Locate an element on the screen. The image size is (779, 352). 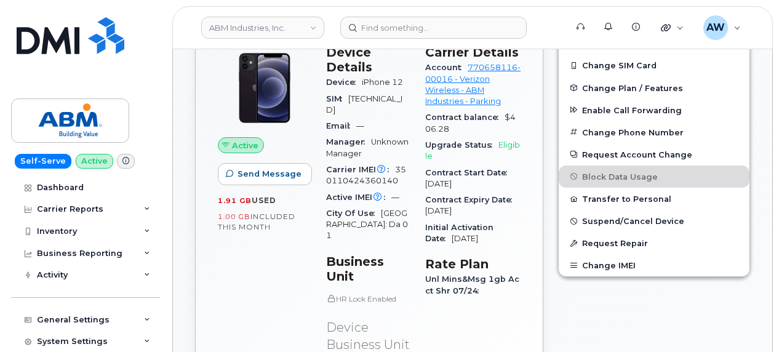
button: Change IMEI is located at coordinates (654, 265).